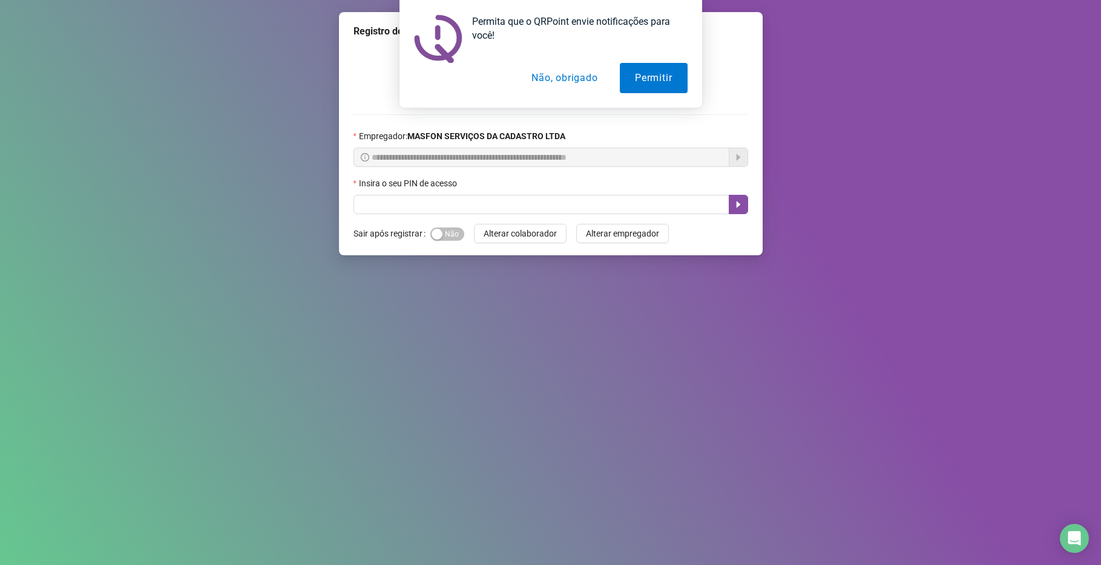  What do you see at coordinates (622, 234) in the screenshot?
I see `span: Alterar empregador` at bounding box center [622, 234].